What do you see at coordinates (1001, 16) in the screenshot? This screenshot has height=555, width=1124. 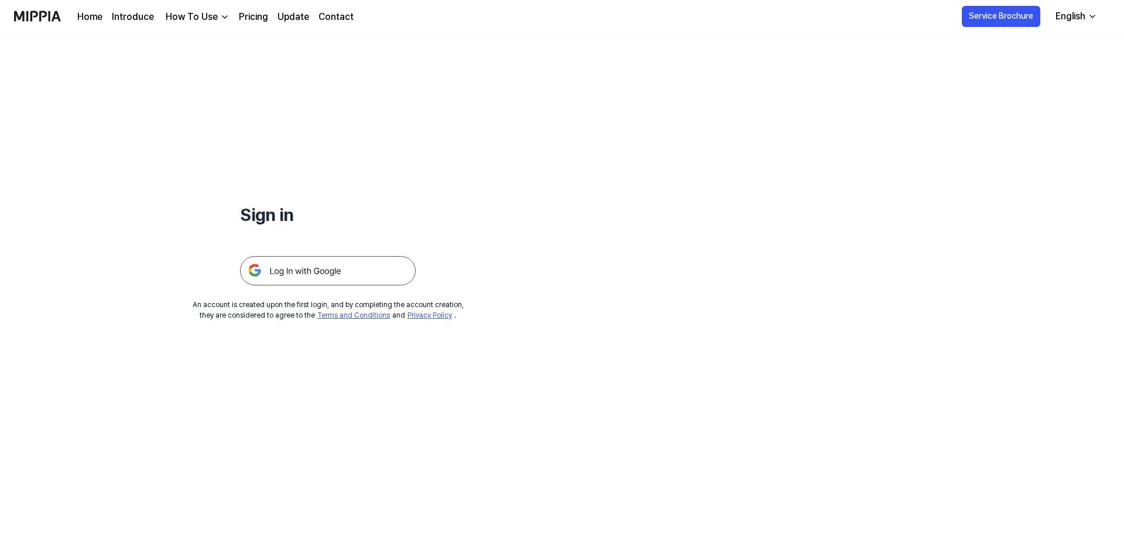 I see `button: Service Brochure` at bounding box center [1001, 16].